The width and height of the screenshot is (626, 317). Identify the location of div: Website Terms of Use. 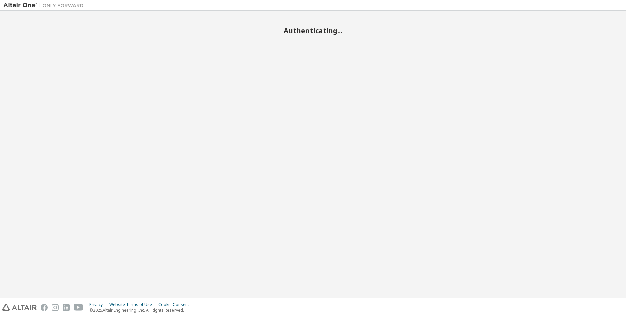
(134, 305).